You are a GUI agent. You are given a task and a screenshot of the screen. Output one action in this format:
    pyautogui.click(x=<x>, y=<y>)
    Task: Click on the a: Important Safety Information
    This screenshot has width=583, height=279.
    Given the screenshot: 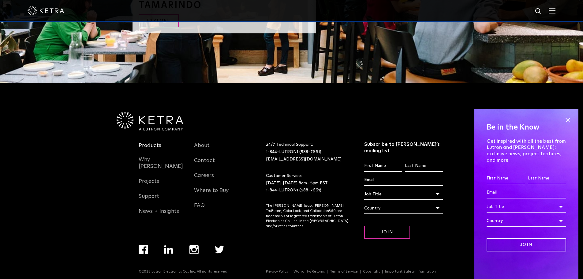 What is the action you would take?
    pyautogui.click(x=410, y=271)
    